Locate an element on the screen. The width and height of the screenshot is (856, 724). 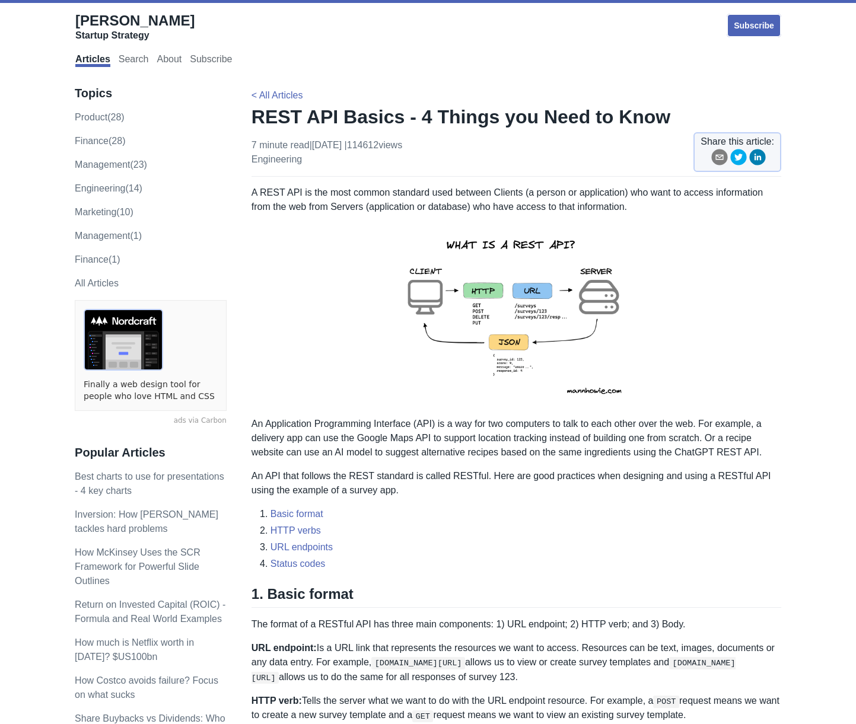
strong: HTTP verb: is located at coordinates (276, 700).